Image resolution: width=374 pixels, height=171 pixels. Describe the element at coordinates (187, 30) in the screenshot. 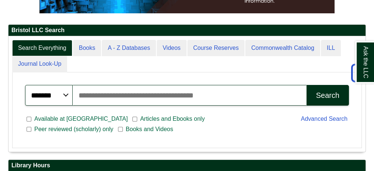

I see `h2: Bristol LLC Search` at that location.